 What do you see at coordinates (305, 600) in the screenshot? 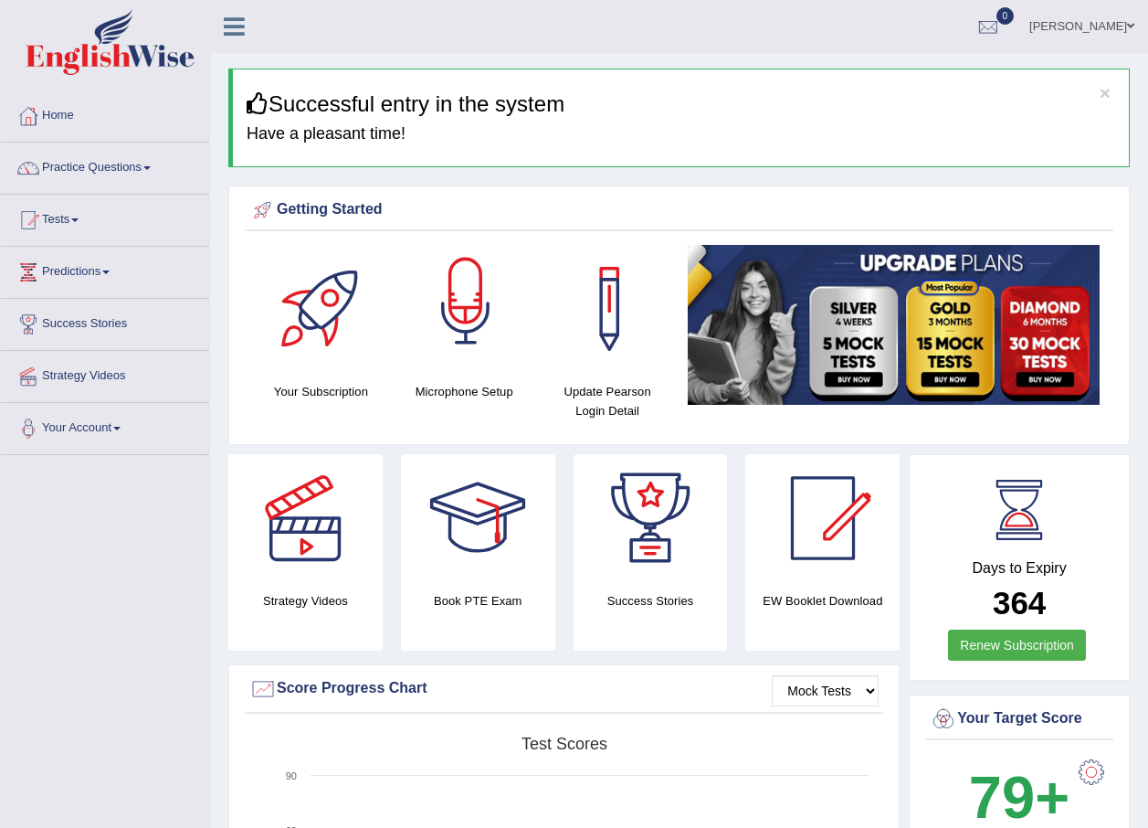
I see `h4: Strategy Videos` at bounding box center [305, 600].